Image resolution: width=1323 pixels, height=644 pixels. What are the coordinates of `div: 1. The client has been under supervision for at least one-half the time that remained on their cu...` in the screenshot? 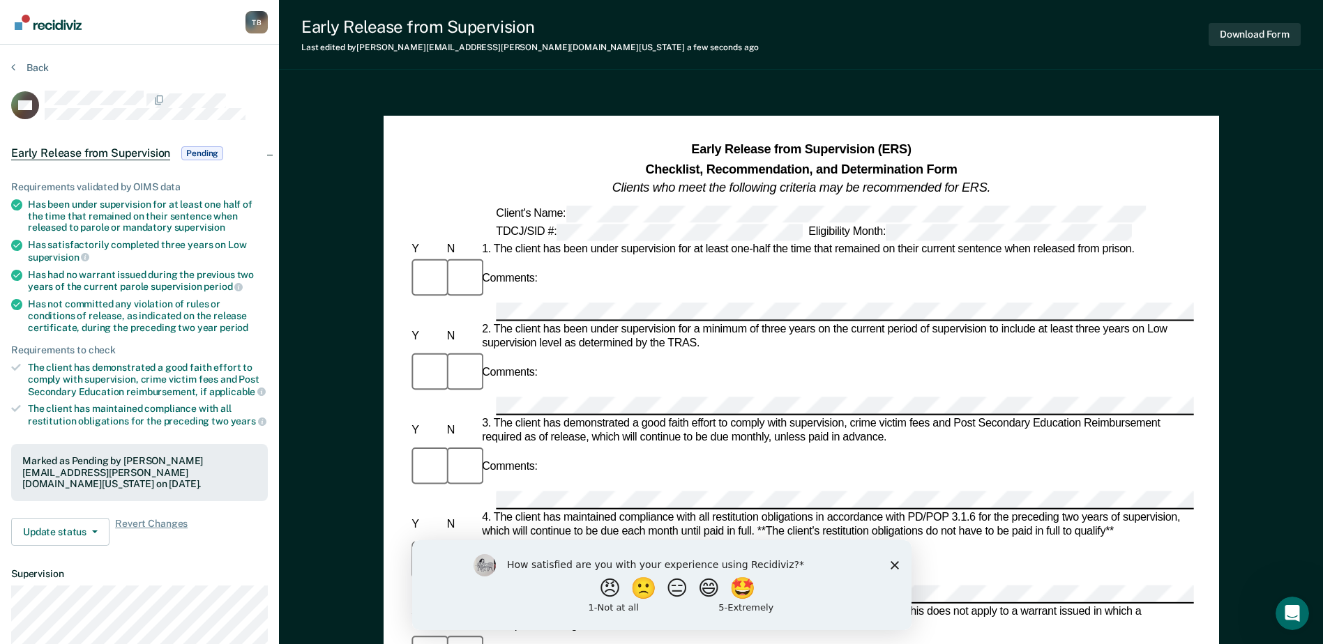 It's located at (836, 249).